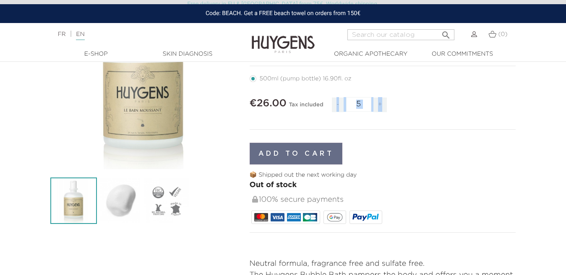 The height and width of the screenshot is (275, 566). What do you see at coordinates (96, 54) in the screenshot?
I see `a: E-Shop` at bounding box center [96, 54].